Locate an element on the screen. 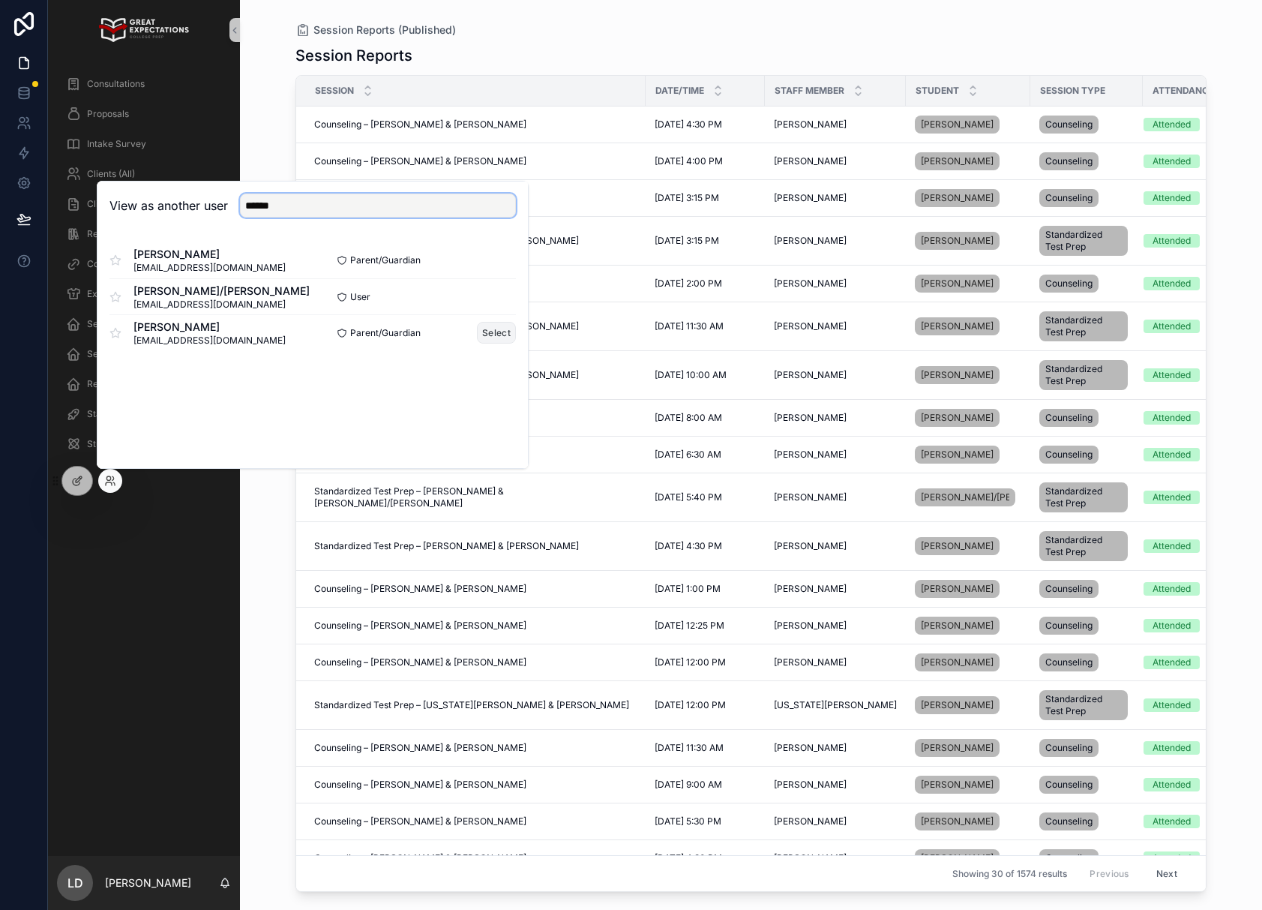 This screenshot has width=1262, height=910. a: Session Reports (admin) is located at coordinates (144, 354).